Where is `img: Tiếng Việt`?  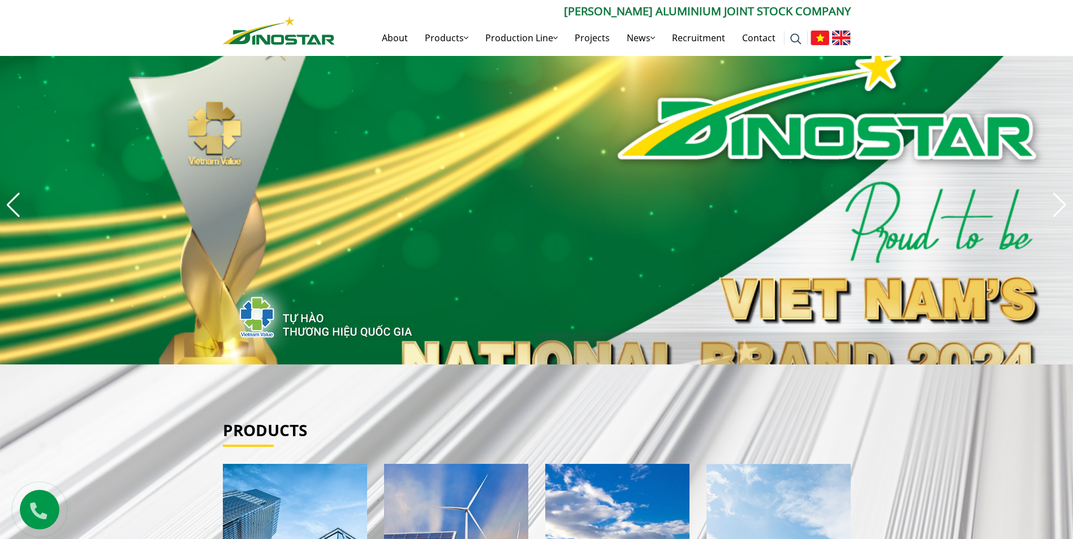 img: Tiếng Việt is located at coordinates (819, 38).